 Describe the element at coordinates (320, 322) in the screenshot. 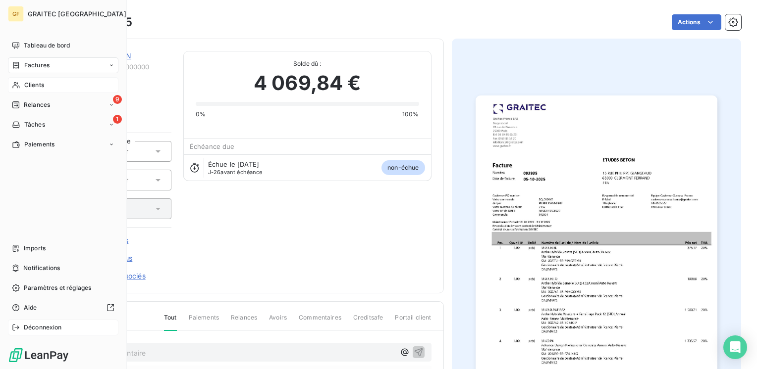

I see `span: Commentaires` at that location.